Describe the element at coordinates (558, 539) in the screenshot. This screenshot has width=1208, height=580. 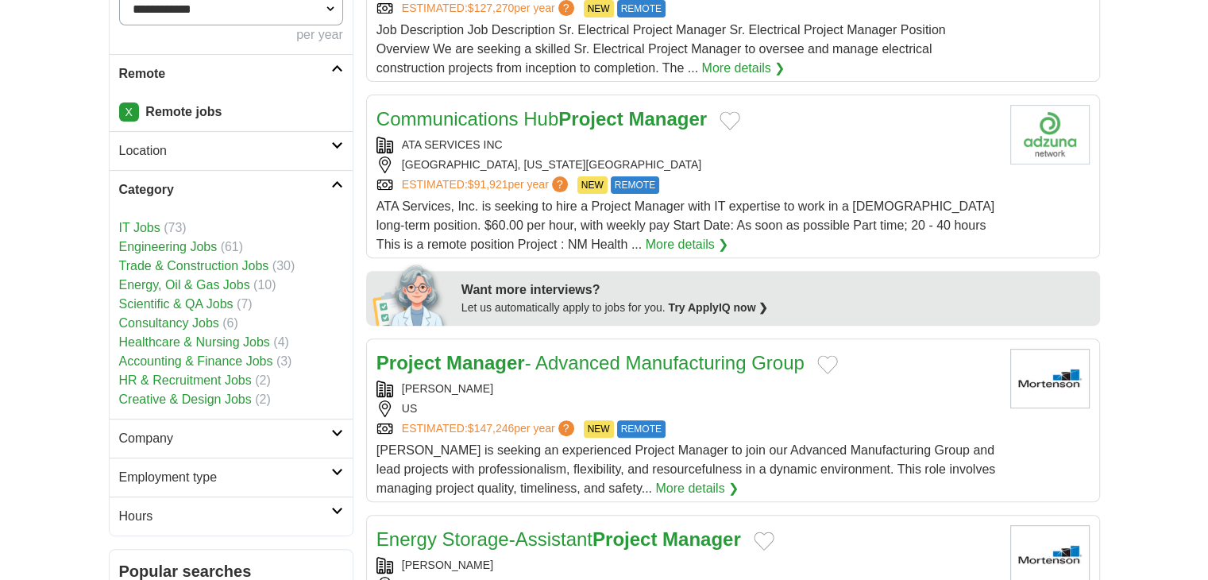
I see `a: Energy Storage-AssistantProject Manager` at that location.